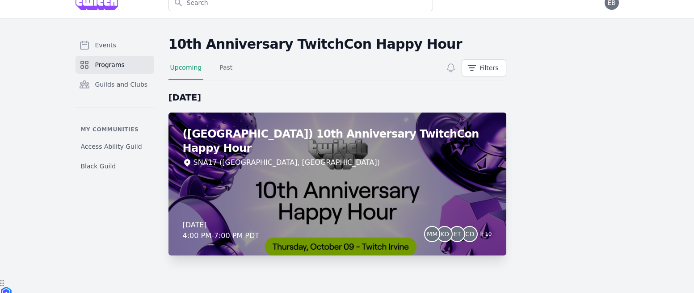 The height and width of the screenshot is (293, 694). Describe the element at coordinates (432, 234) in the screenshot. I see `span: MM` at that location.